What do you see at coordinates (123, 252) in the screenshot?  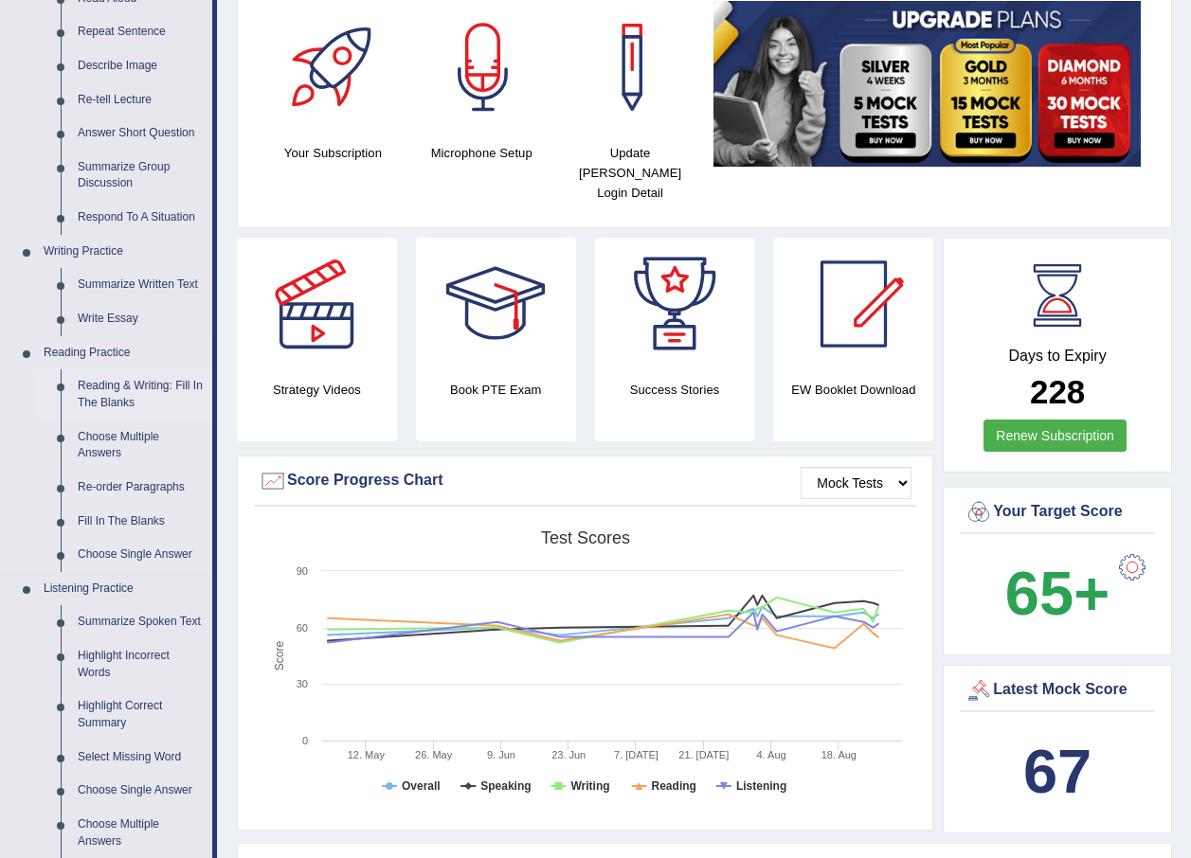 I see `a: Writing Practice` at bounding box center [123, 252].